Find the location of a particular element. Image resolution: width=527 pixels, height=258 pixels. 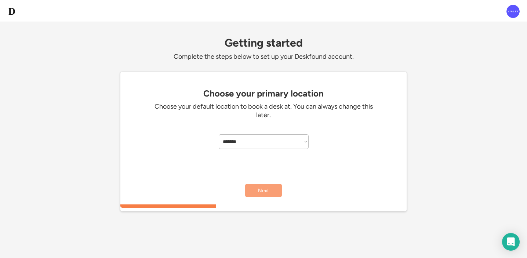

div: Choose your primary location is located at coordinates (264, 94).